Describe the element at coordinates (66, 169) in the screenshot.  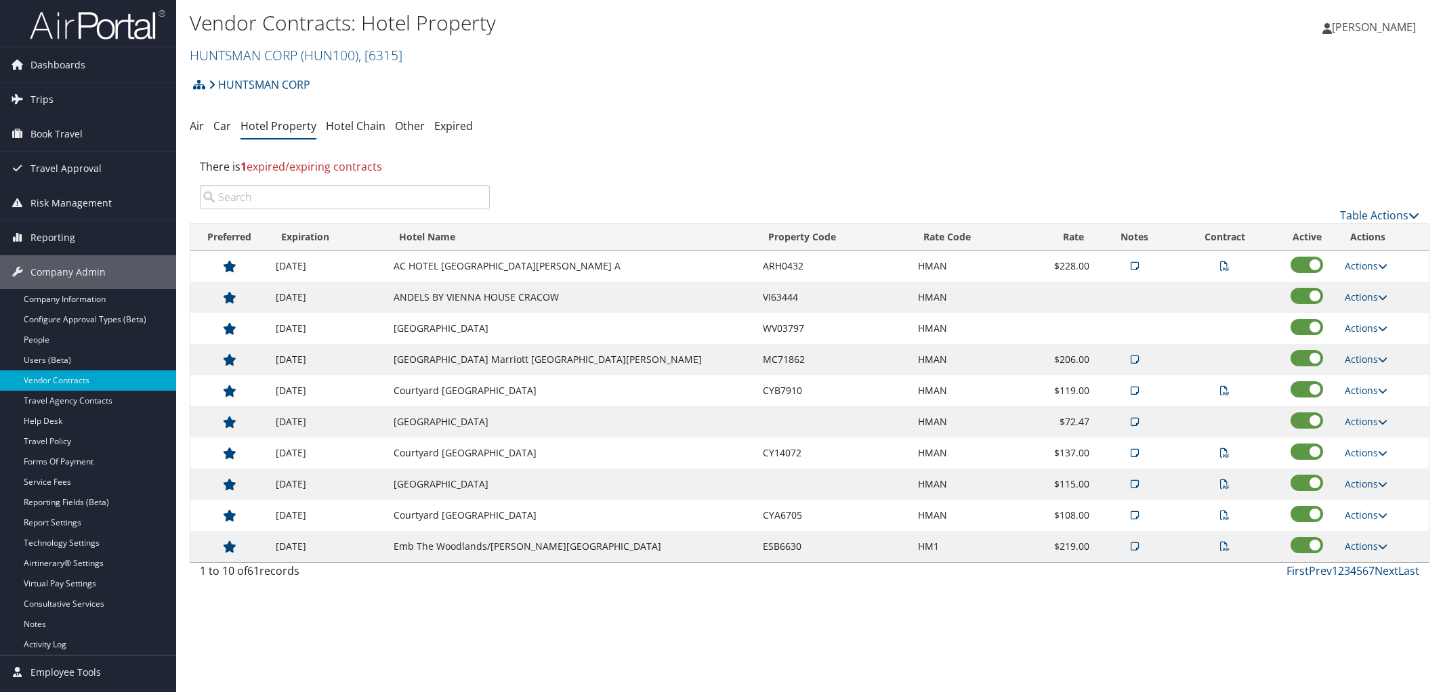
I see `span: Travel Approval` at that location.